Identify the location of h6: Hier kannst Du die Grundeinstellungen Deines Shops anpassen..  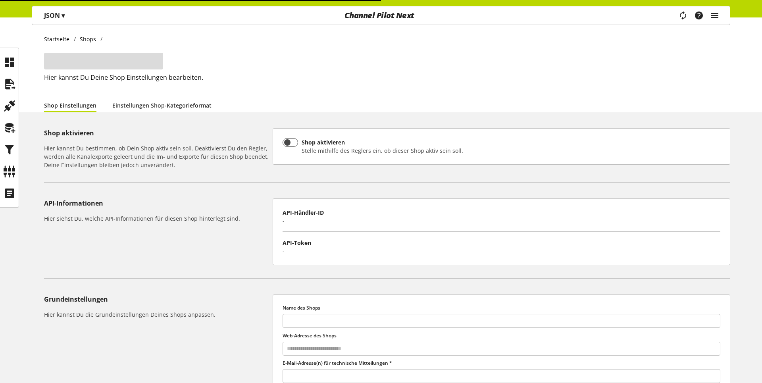
(157, 314).